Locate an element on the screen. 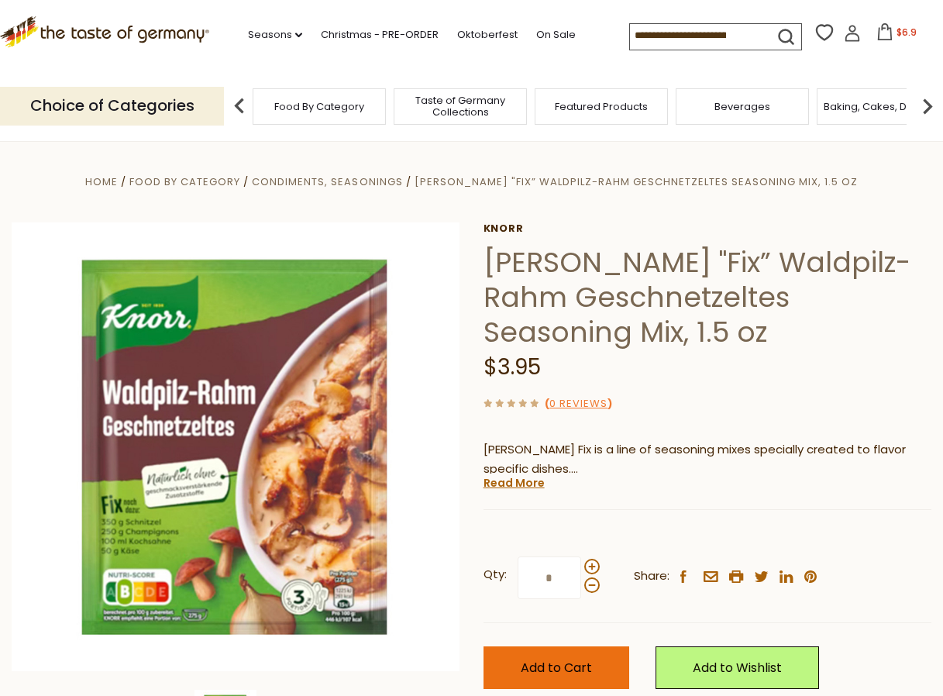  a: On Sale is located at coordinates (556, 35).